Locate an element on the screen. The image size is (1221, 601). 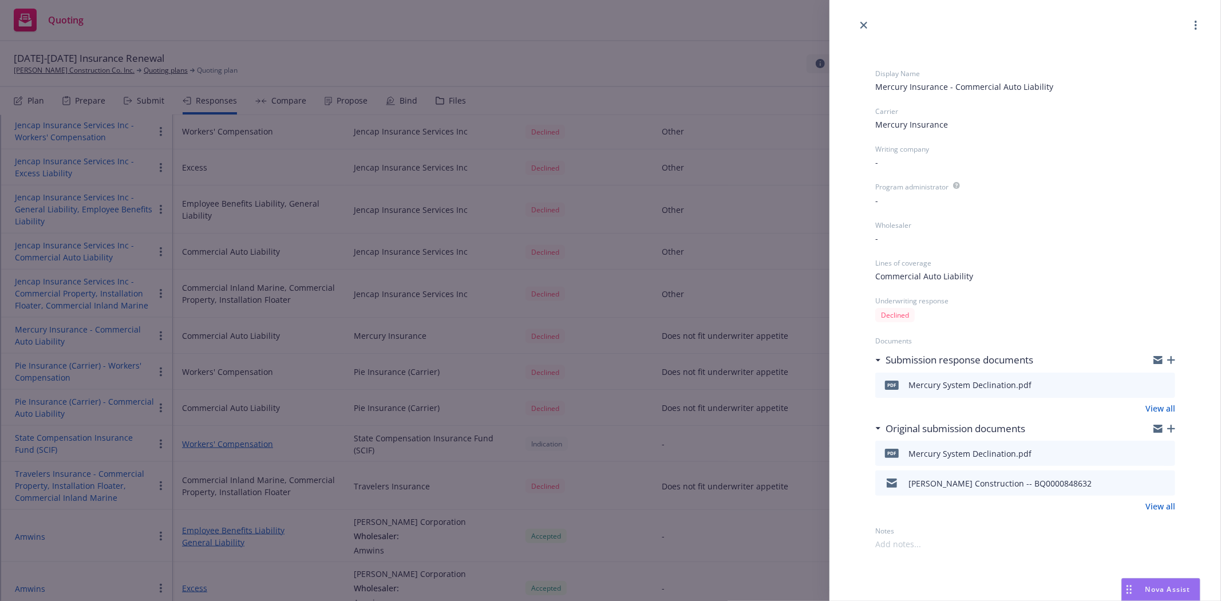
span: Lines of coverage is located at coordinates (1025, 263).